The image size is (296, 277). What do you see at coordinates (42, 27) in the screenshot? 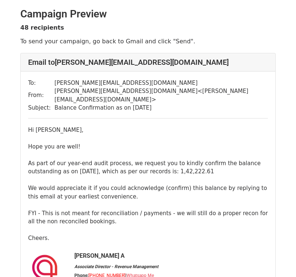
I see `strong: 48 recipients` at bounding box center [42, 27].